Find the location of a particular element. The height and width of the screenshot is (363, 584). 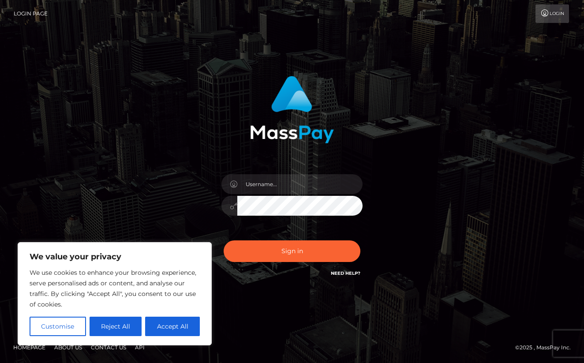

a: Need Help? is located at coordinates (345, 273).